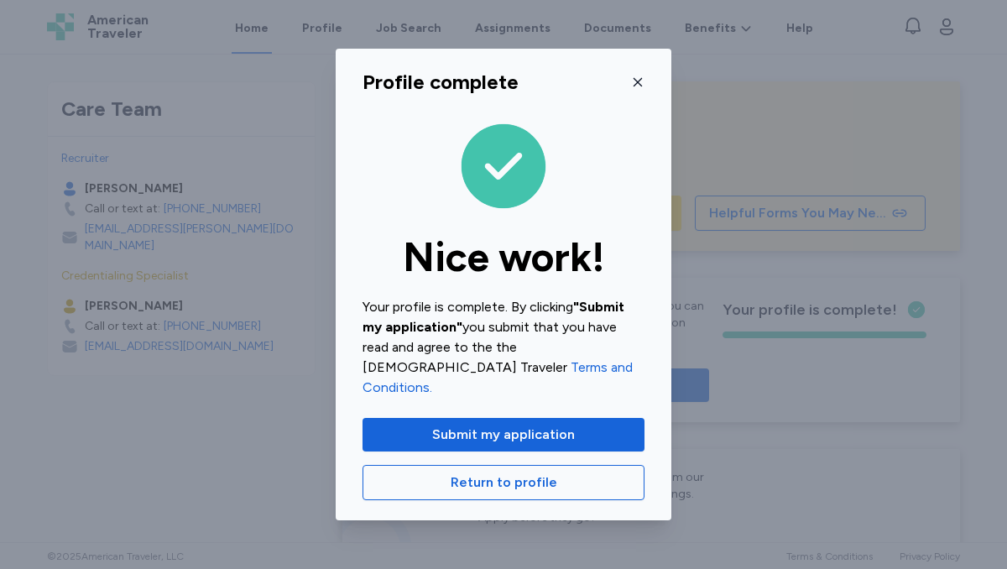 Image resolution: width=1007 pixels, height=569 pixels. I want to click on button: Return to profile, so click(503, 482).